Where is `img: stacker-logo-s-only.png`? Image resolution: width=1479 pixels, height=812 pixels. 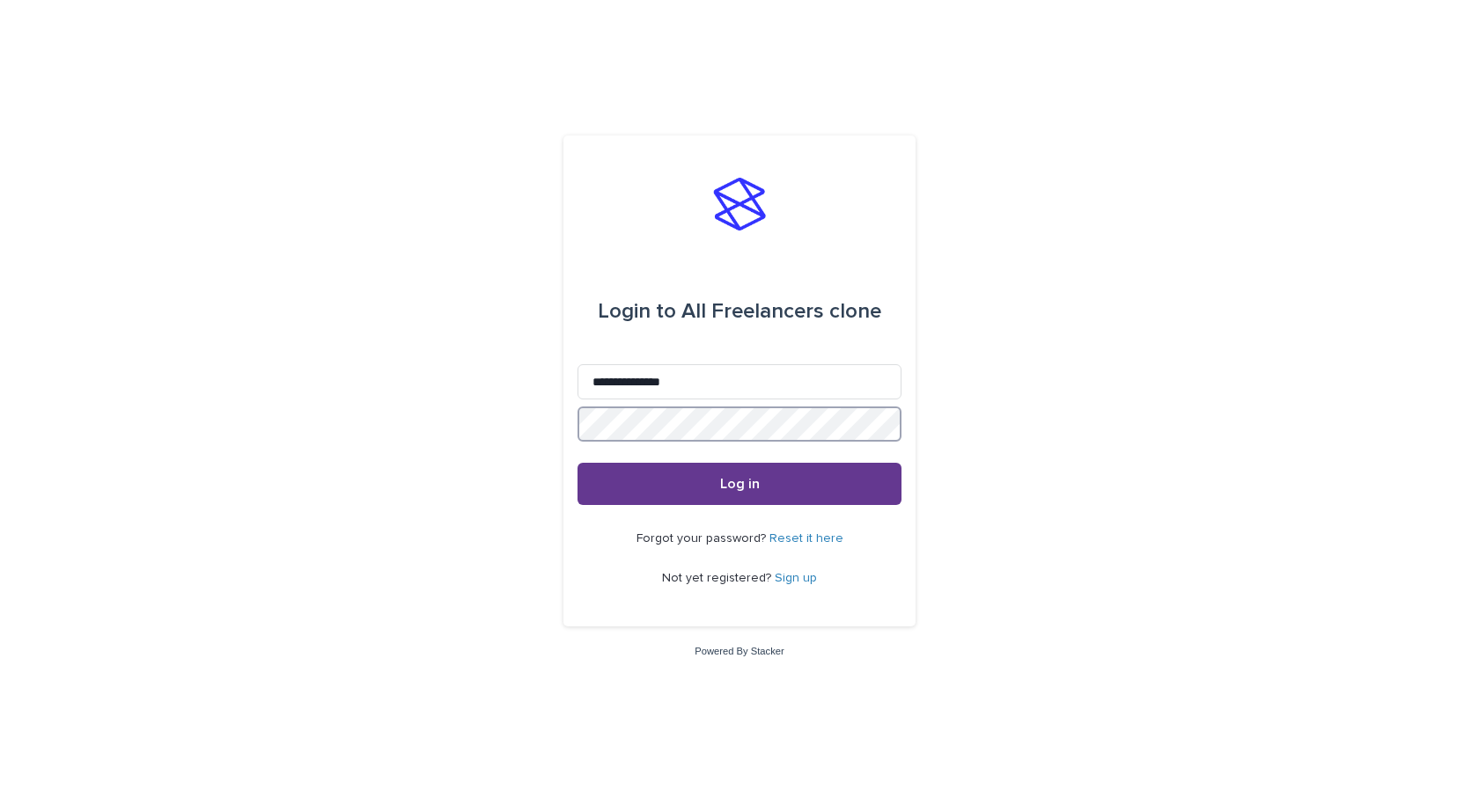
img: stacker-logo-s-only.png is located at coordinates (740, 204).